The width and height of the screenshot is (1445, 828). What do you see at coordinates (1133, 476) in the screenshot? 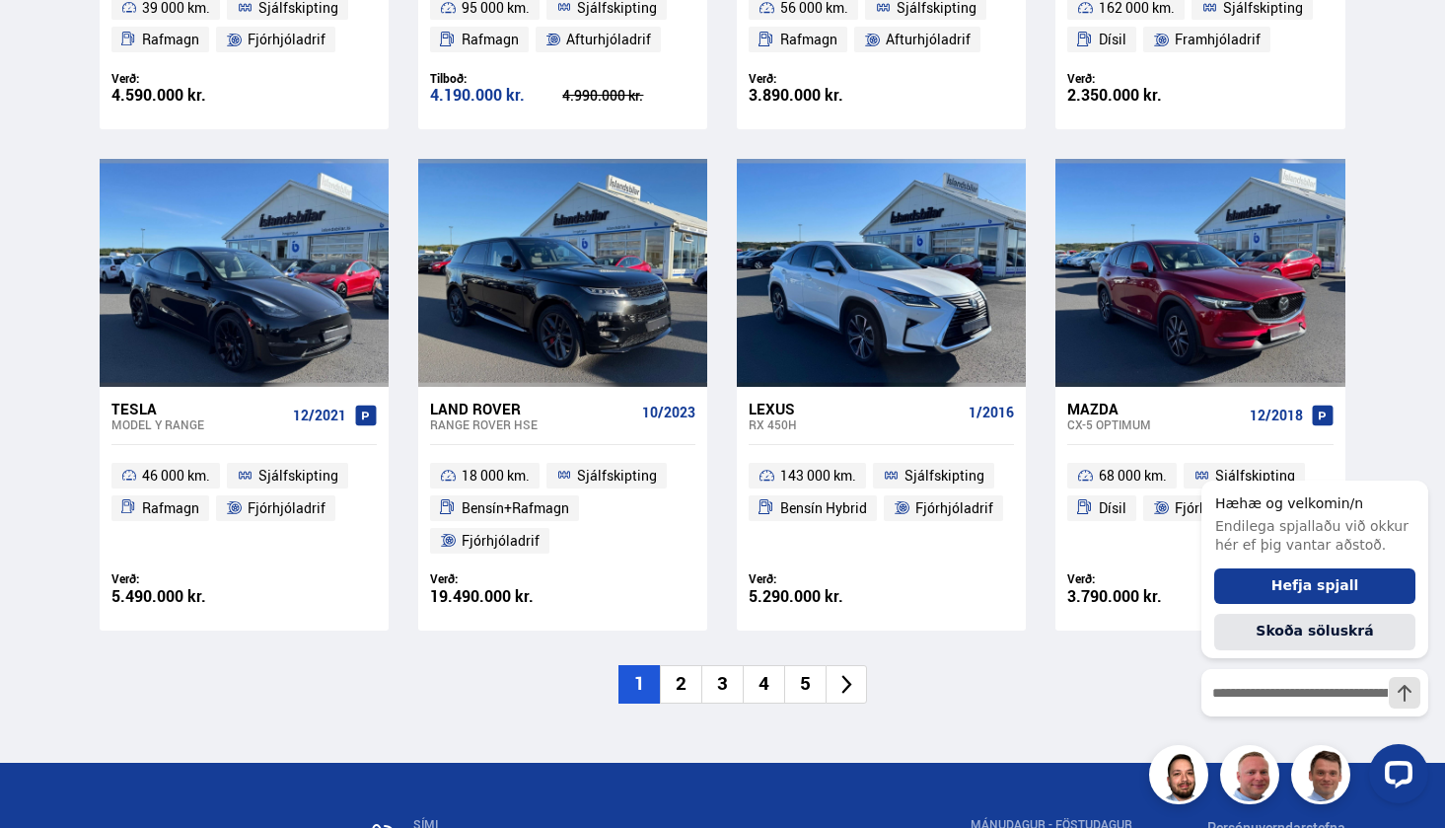
I see `span: 68 000 km.` at bounding box center [1133, 476].